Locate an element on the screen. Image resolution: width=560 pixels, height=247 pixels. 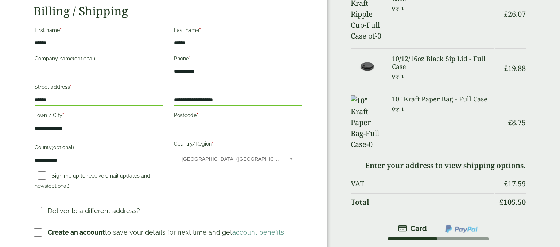
bdi: 17.59 is located at coordinates (515, 184).